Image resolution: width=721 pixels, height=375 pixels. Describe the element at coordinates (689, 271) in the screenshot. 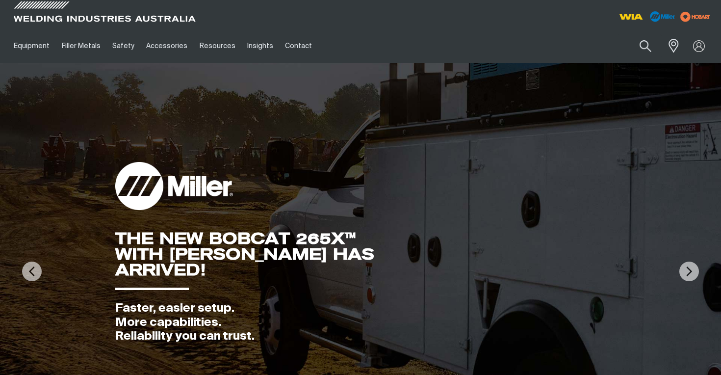

I see `img: NextArrow` at that location.